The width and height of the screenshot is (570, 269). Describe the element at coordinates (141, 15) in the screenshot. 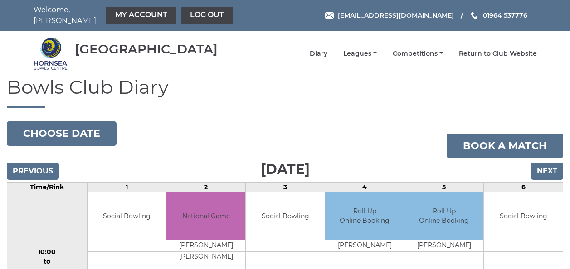

I see `a: My Account` at that location.